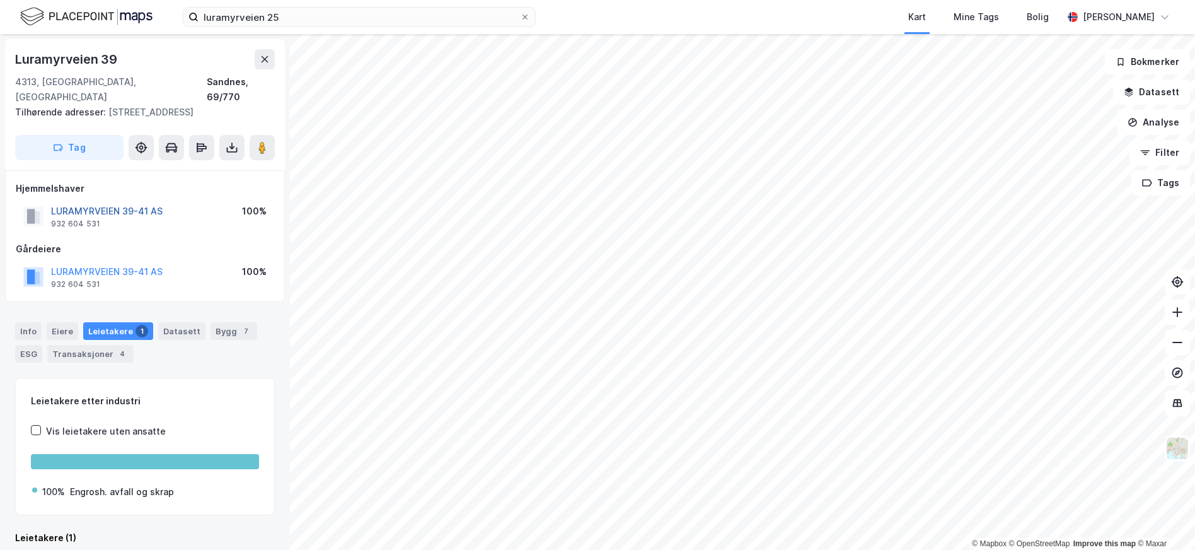  Describe the element at coordinates (28, 331) in the screenshot. I see `div: Info` at that location.